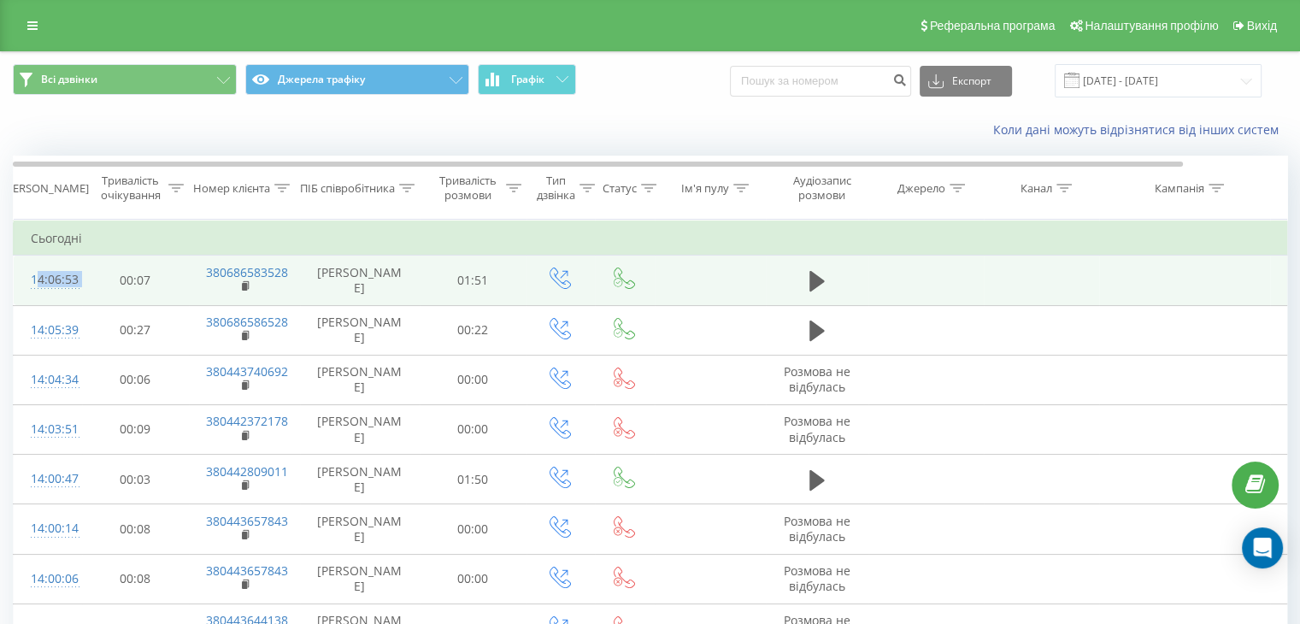 This screenshot has height=624, width=1300. I want to click on td: 00:27, so click(135, 330).